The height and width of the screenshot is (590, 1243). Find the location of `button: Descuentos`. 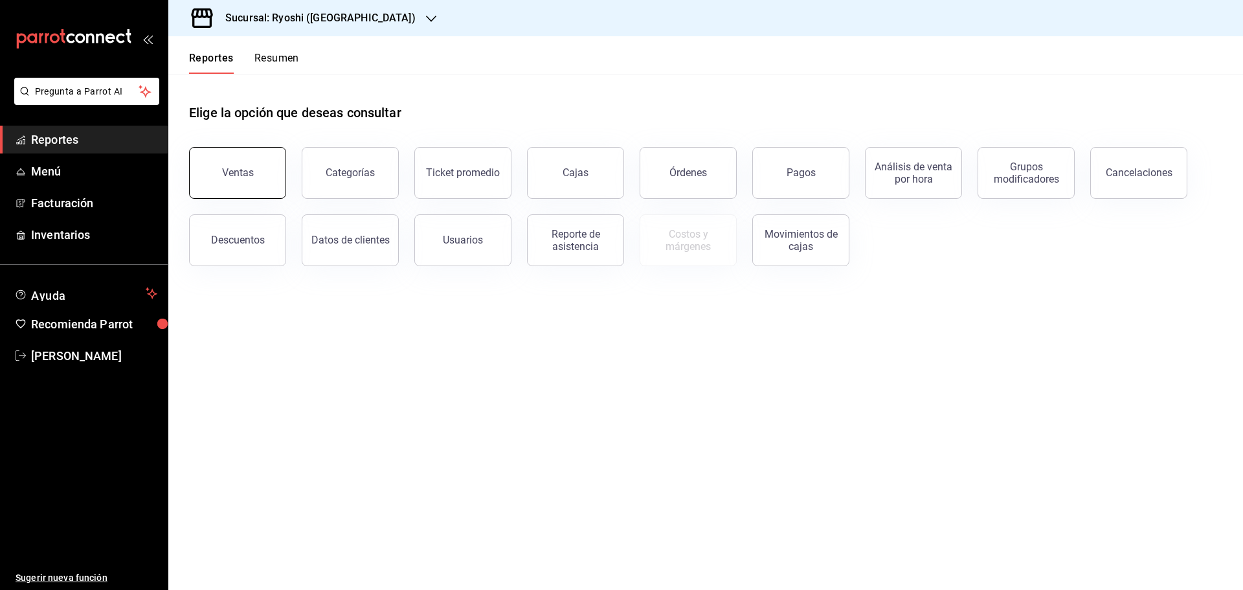

button: Descuentos is located at coordinates (238, 240).